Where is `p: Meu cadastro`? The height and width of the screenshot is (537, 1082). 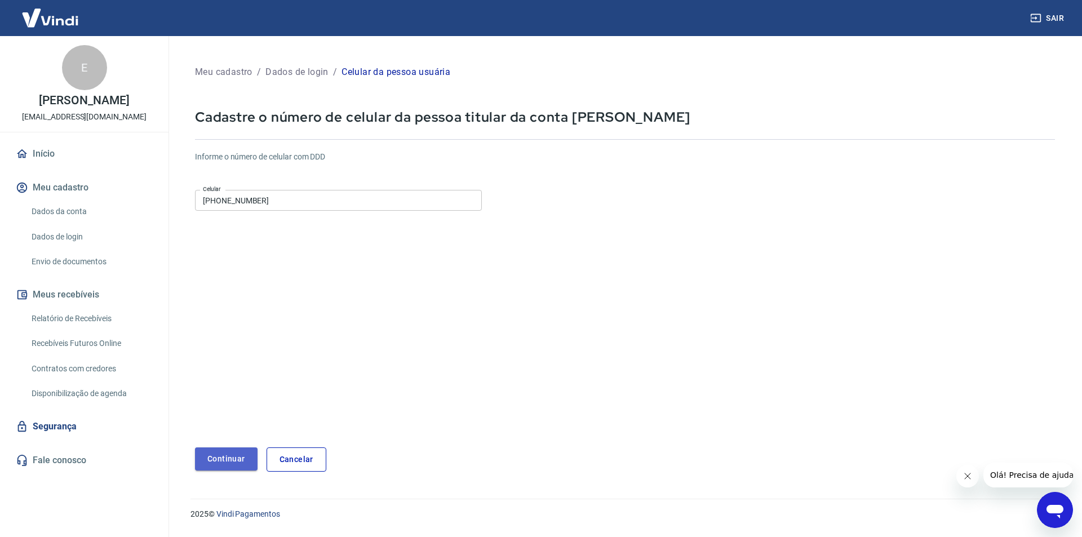
p: Meu cadastro is located at coordinates (224, 72).